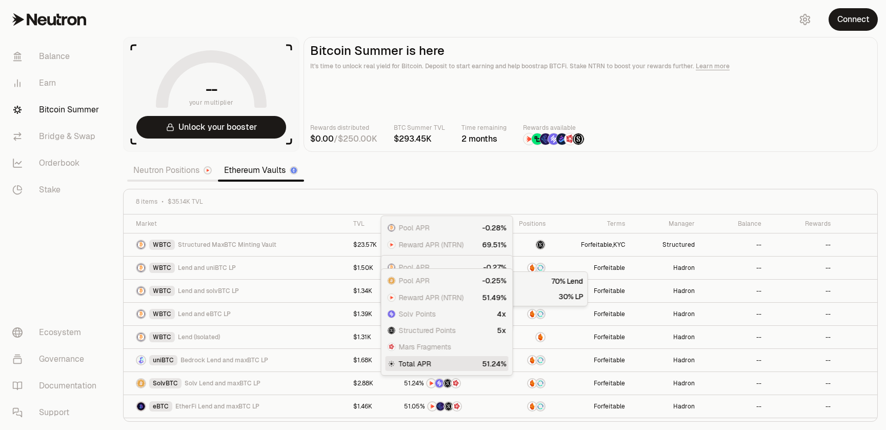 The image size is (886, 430). What do you see at coordinates (392, 244) in the screenshot?
I see `img: NTRN` at bounding box center [392, 244].